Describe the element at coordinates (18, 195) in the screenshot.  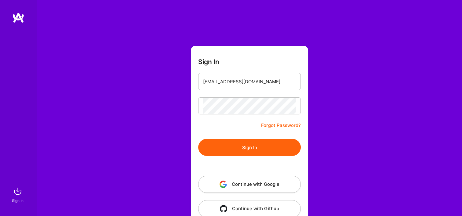
I see `a: sign inSign In` at that location.